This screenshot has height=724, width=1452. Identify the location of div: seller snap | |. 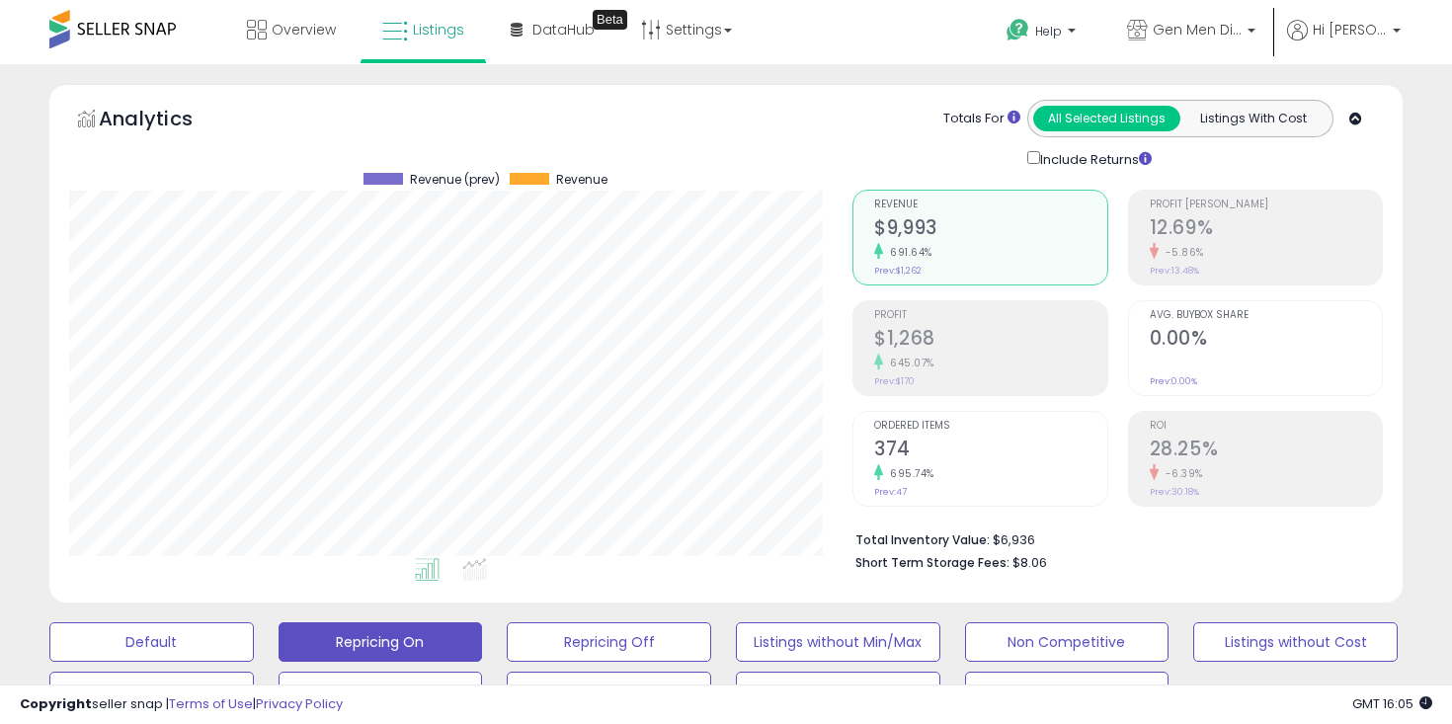
(181, 704).